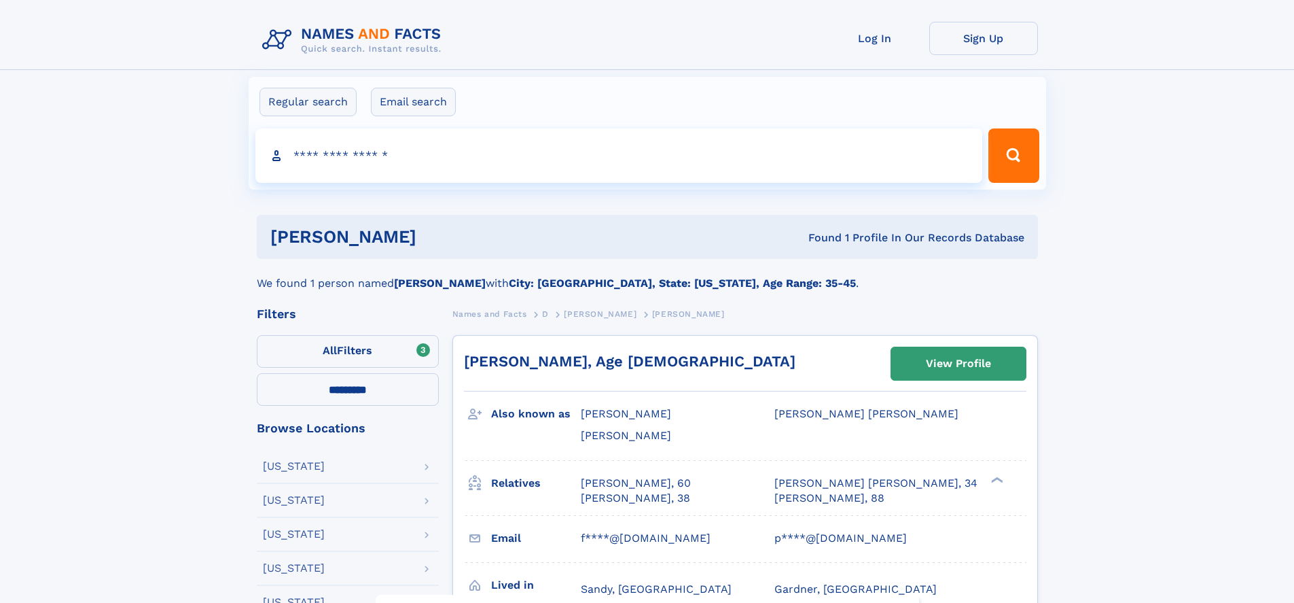 The image size is (1294, 603). I want to click on img: Logo Names and Facts, so click(355, 40).